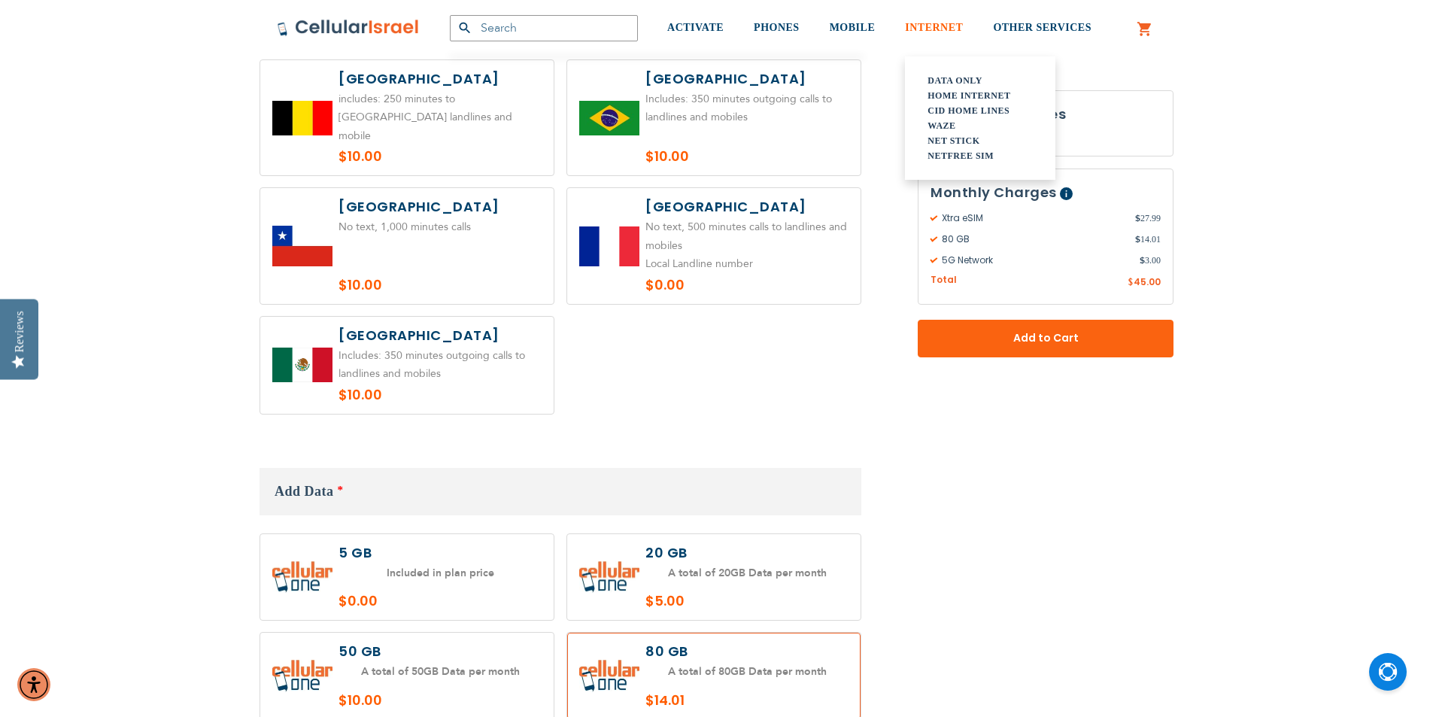  Describe the element at coordinates (980, 80) in the screenshot. I see `a: Data Only` at that location.